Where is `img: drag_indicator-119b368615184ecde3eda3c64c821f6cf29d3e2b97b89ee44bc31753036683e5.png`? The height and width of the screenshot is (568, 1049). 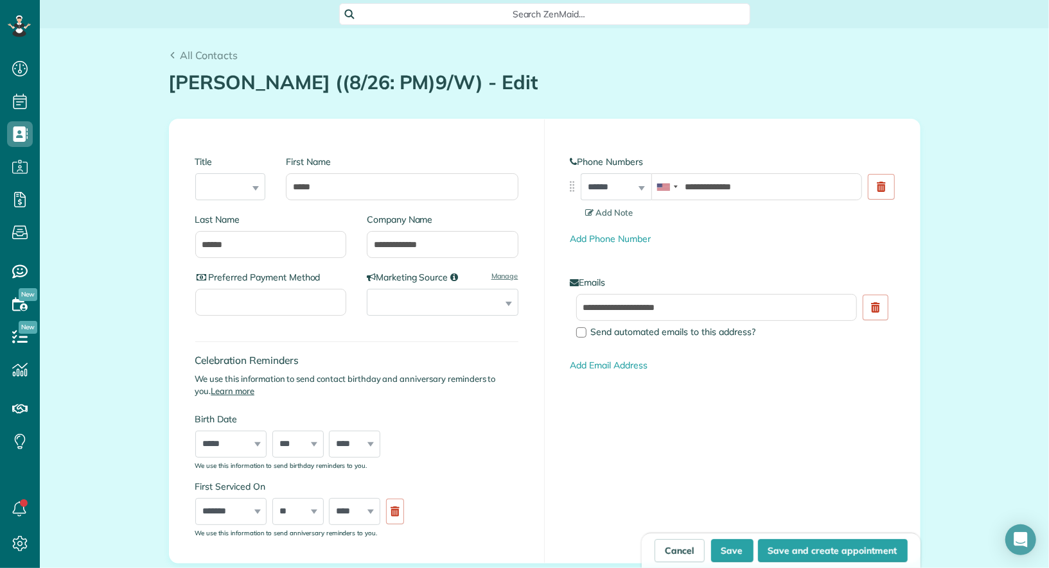
img: drag_indicator-119b368615184ecde3eda3c64c821f6cf29d3e2b97b89ee44bc31753036683e5.png is located at coordinates (572, 186).